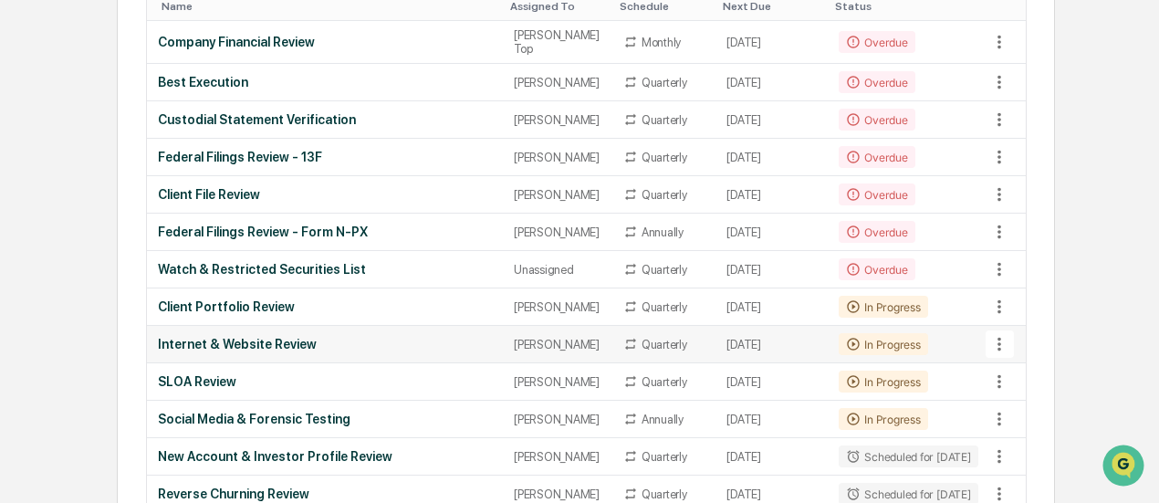 This screenshot has width=1159, height=503. Describe the element at coordinates (76, 273) in the screenshot. I see `span: Data Lookup` at that location.